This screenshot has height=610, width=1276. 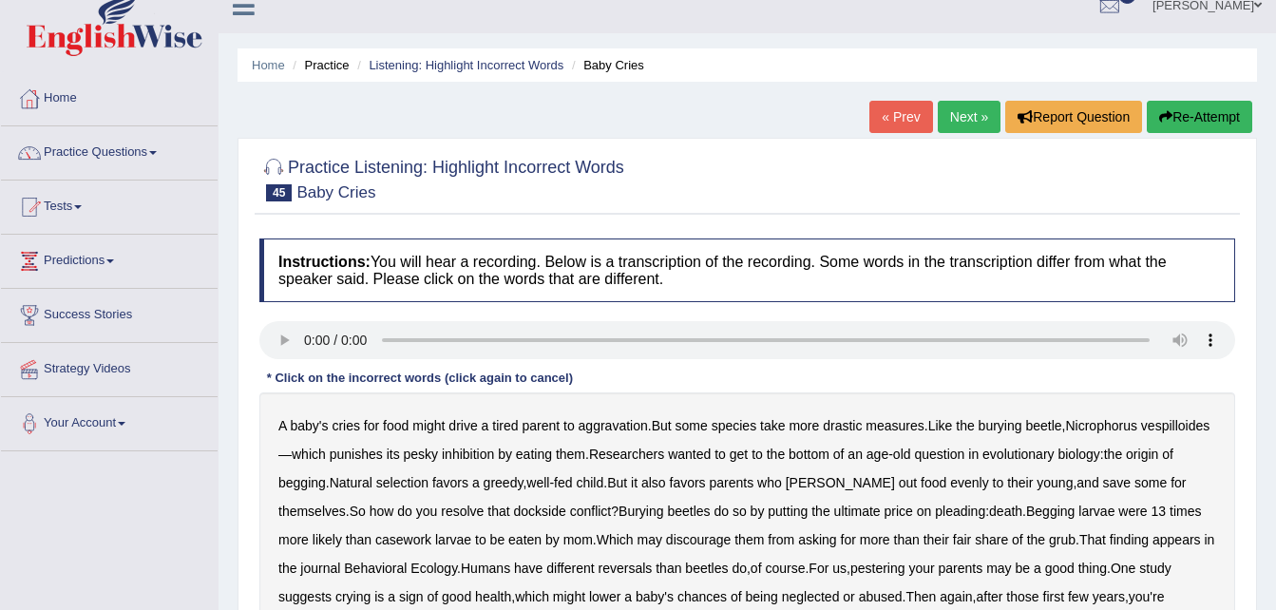 What do you see at coordinates (1199, 117) in the screenshot?
I see `button: Re-Attempt` at bounding box center [1199, 117].